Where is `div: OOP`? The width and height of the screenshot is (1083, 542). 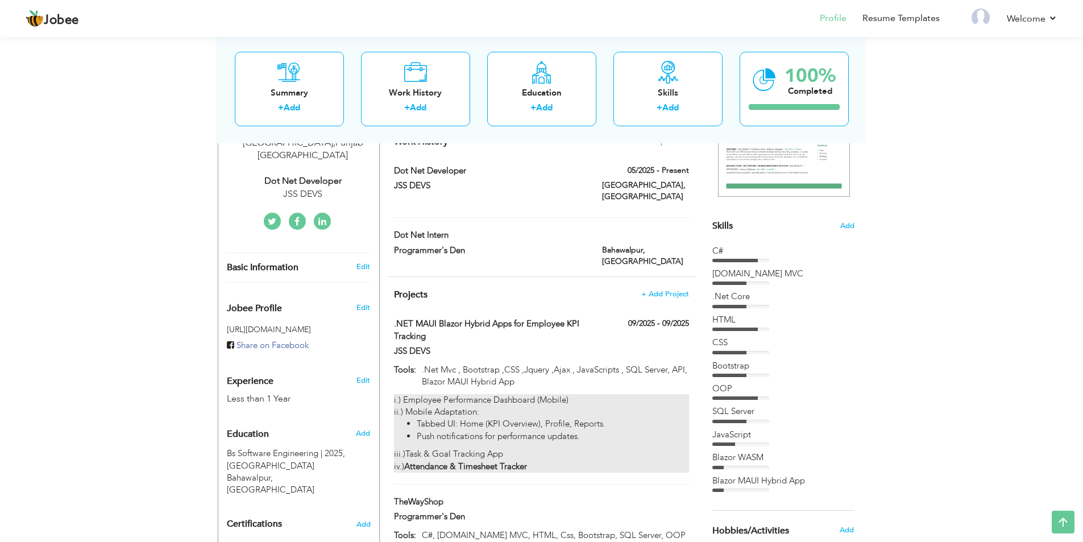
div: OOP is located at coordinates (783, 388).